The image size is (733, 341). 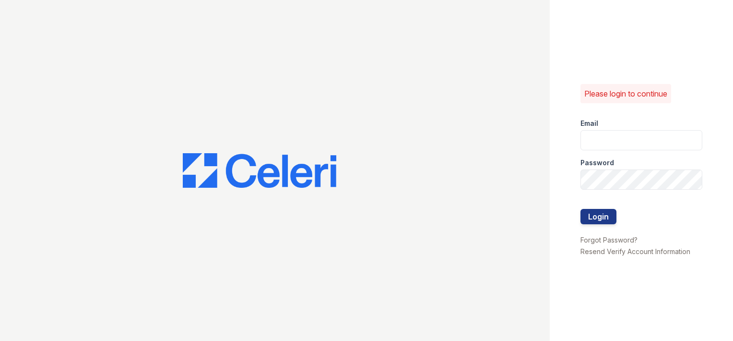 What do you see at coordinates (597, 163) in the screenshot?
I see `label: Password` at bounding box center [597, 163].